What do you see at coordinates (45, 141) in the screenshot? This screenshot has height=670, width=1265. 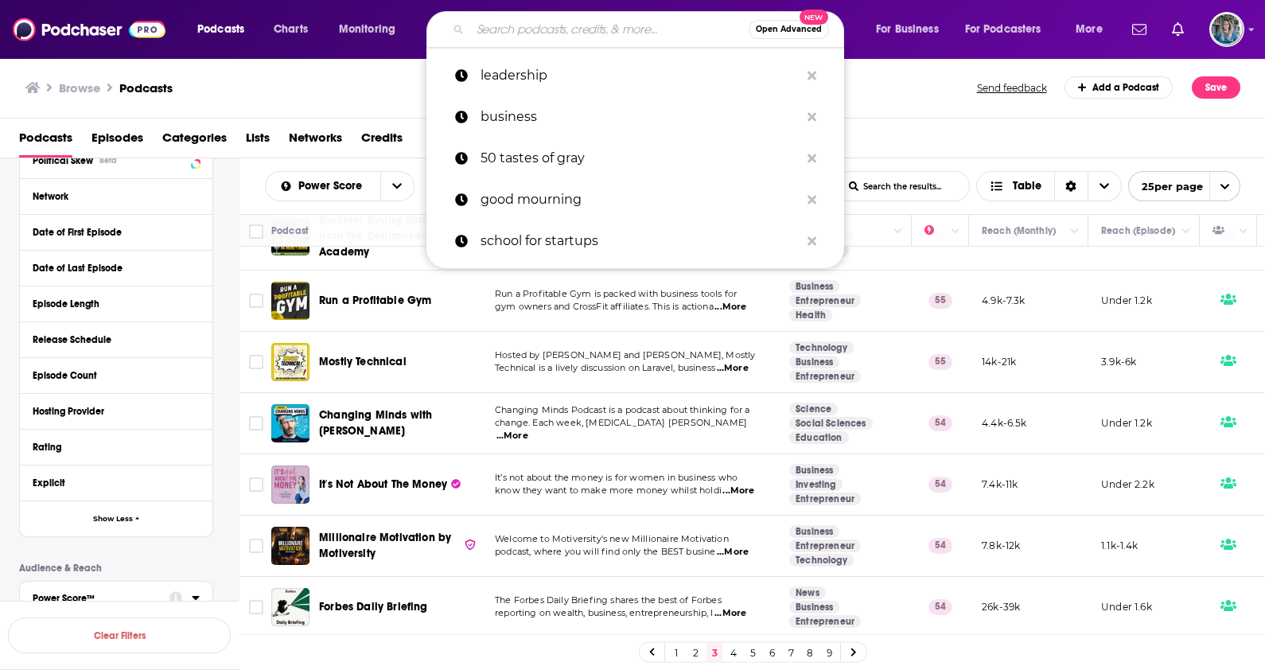 I see `a: Podcasts` at bounding box center [45, 141].